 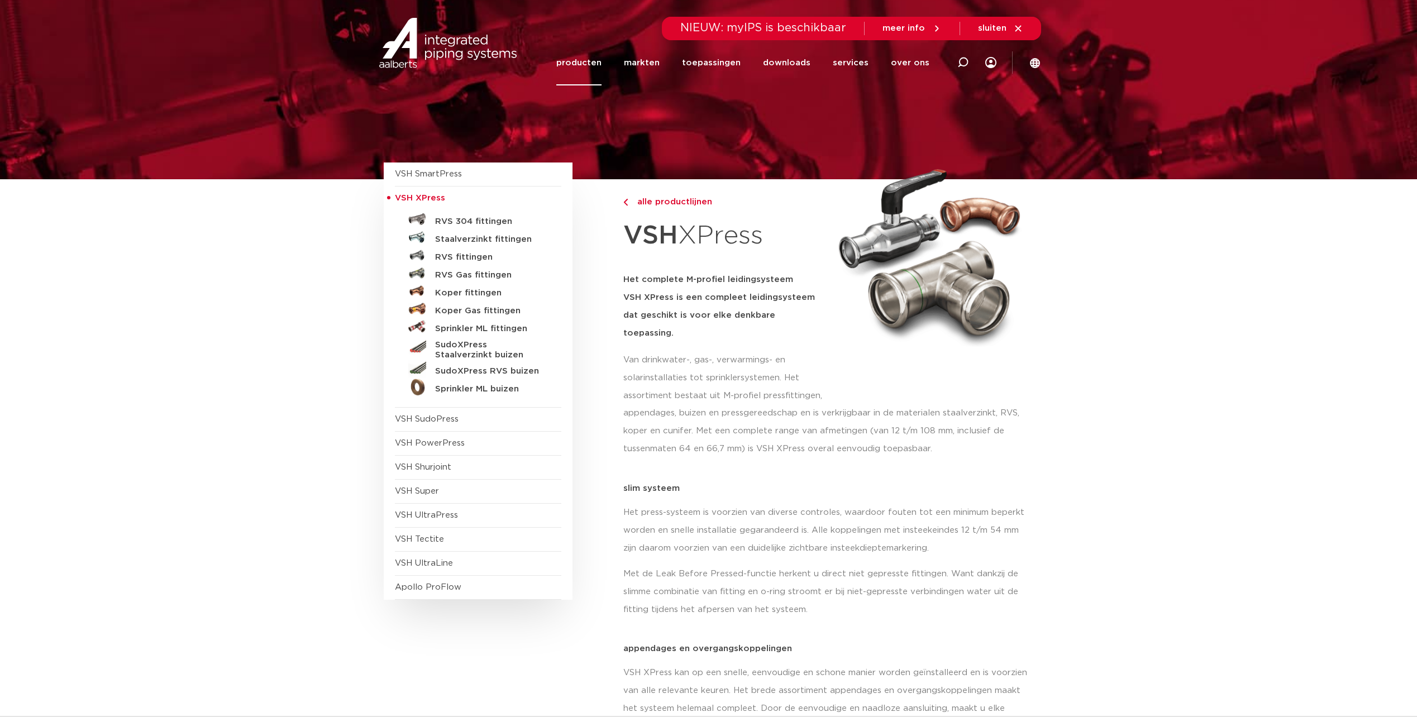 I want to click on h1: XPress, so click(x=724, y=236).